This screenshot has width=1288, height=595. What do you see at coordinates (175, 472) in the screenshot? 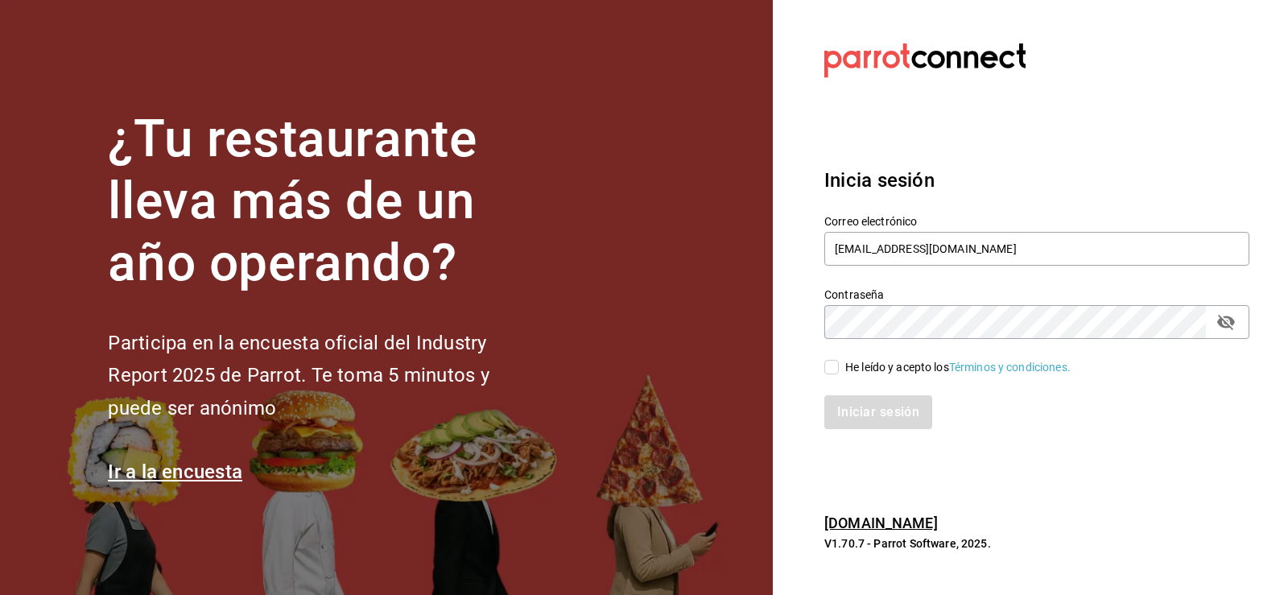
I see `a: Ir a la encuesta` at bounding box center [175, 472].